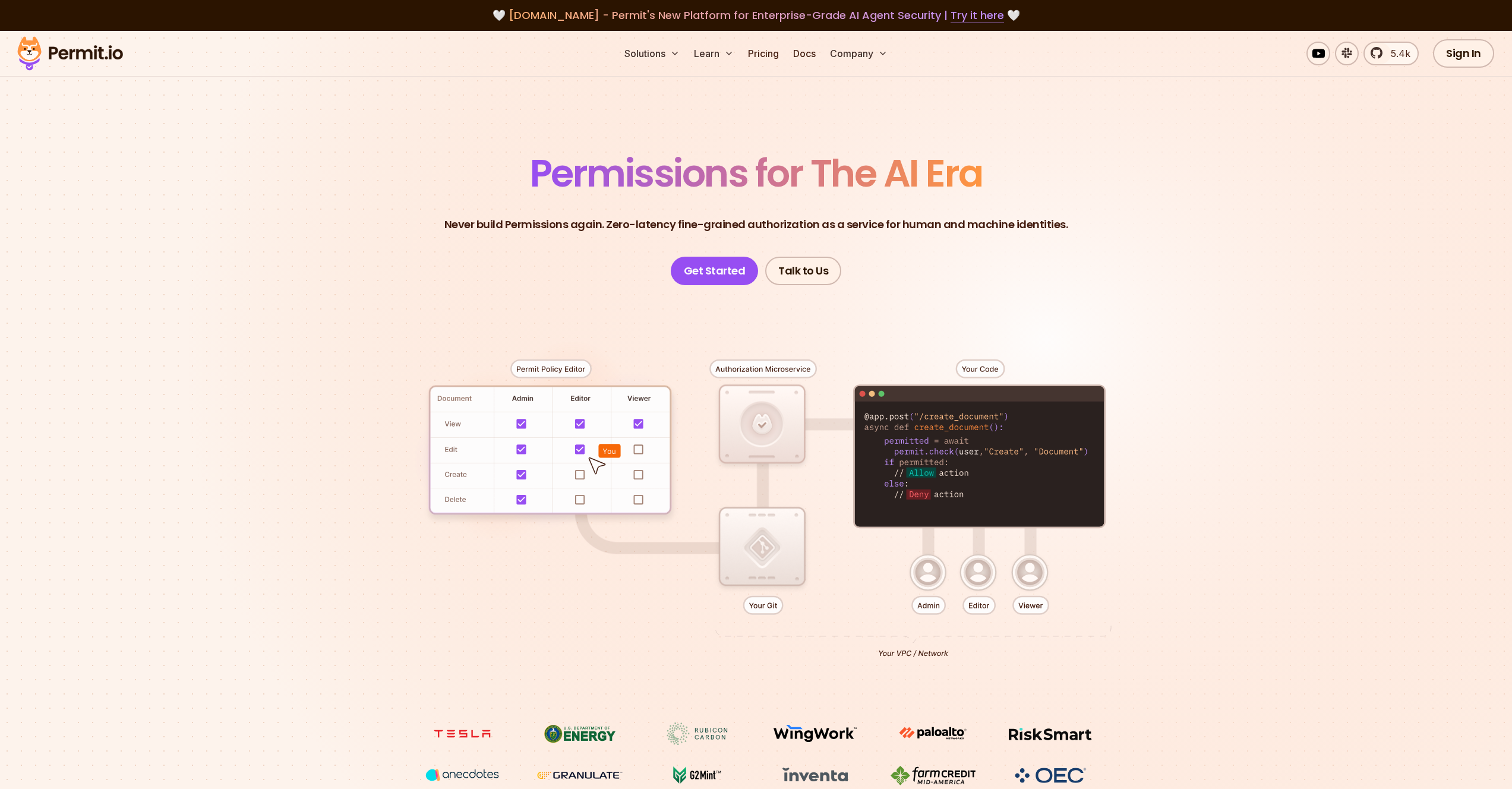 Image resolution: width=1512 pixels, height=789 pixels. I want to click on img: Farm Credit, so click(933, 776).